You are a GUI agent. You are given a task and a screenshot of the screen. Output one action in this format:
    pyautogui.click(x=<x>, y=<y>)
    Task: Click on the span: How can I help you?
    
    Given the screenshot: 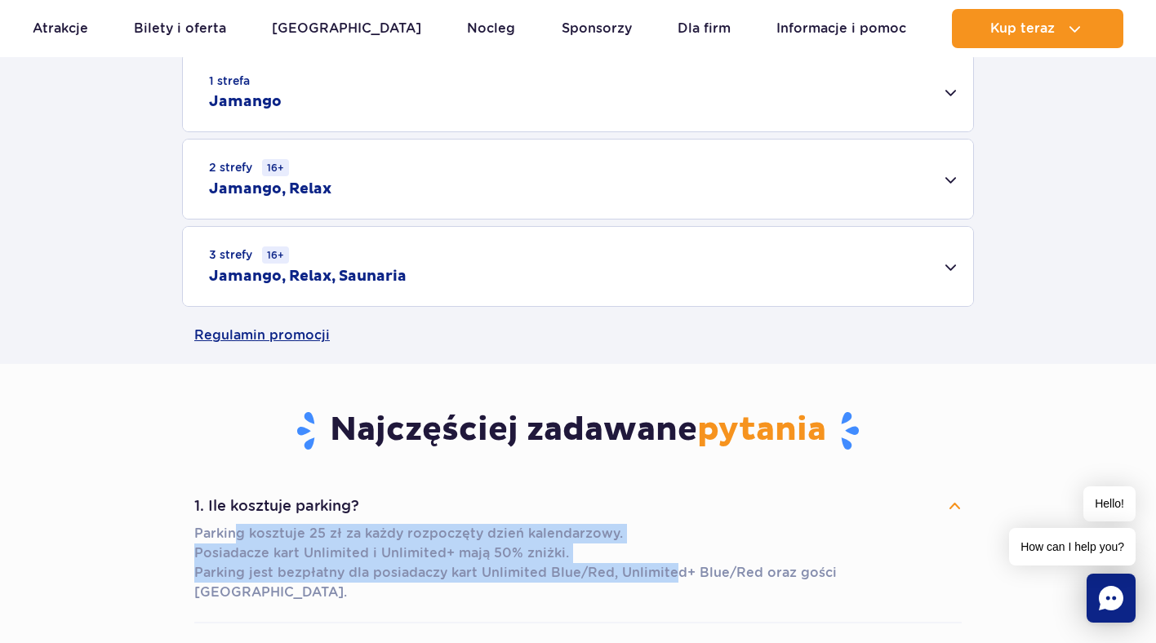 What is the action you would take?
    pyautogui.click(x=1072, y=547)
    